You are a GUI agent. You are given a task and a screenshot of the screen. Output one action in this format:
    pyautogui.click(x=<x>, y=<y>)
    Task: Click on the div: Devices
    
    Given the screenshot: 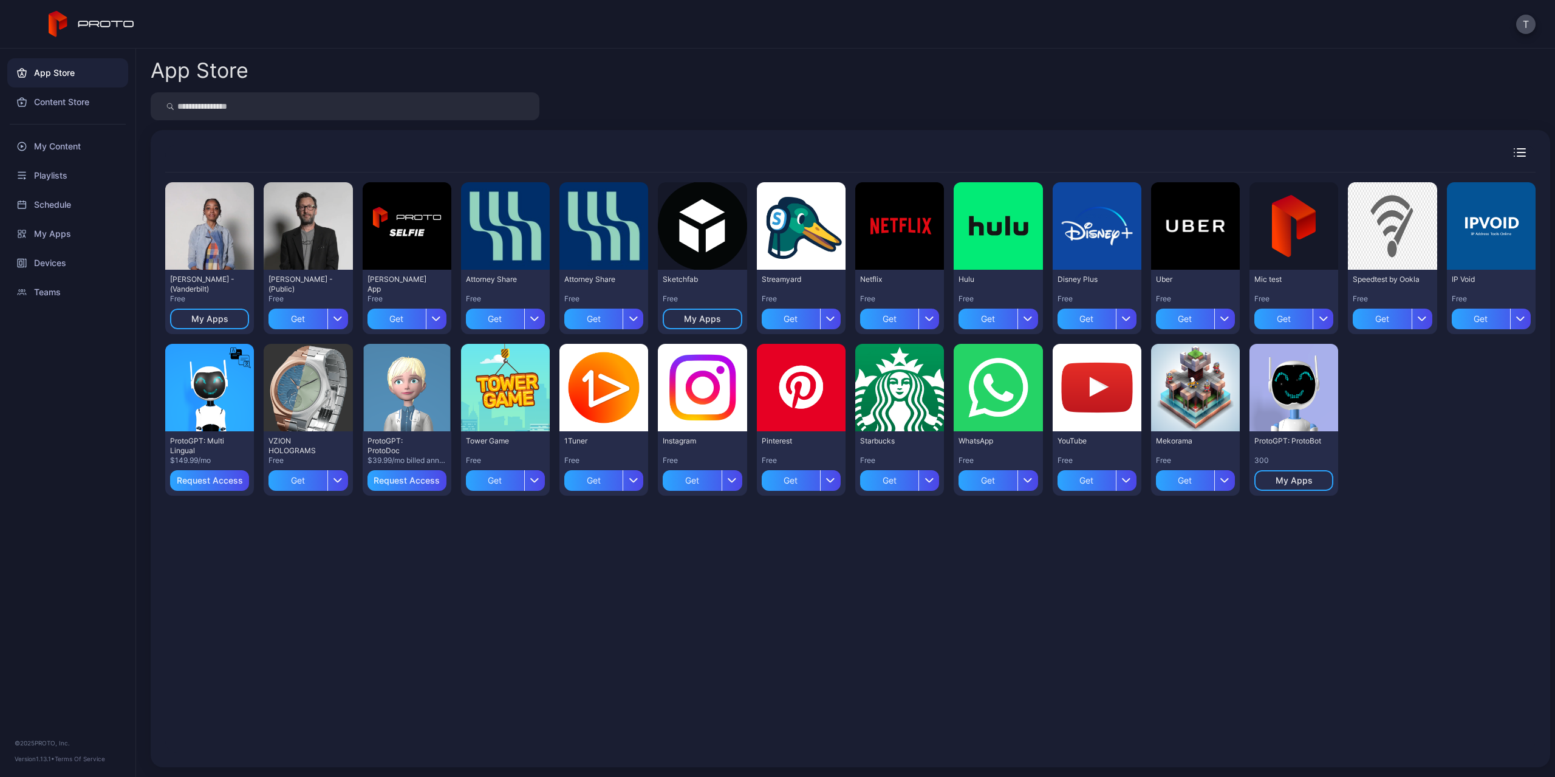 What is the action you would take?
    pyautogui.click(x=67, y=263)
    